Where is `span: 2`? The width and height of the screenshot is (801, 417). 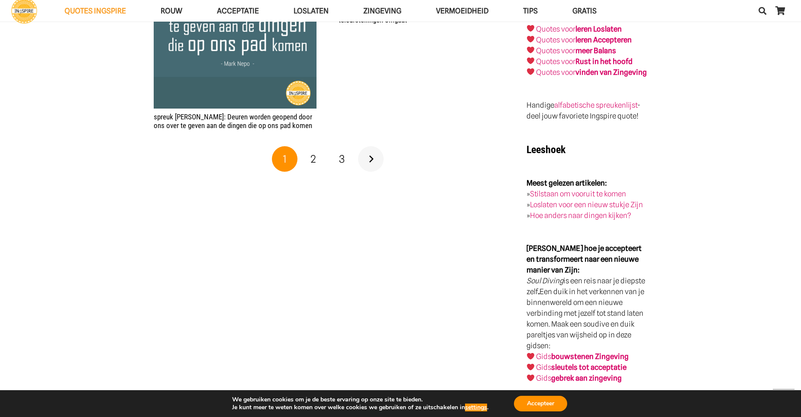 span: 2 is located at coordinates (313, 159).